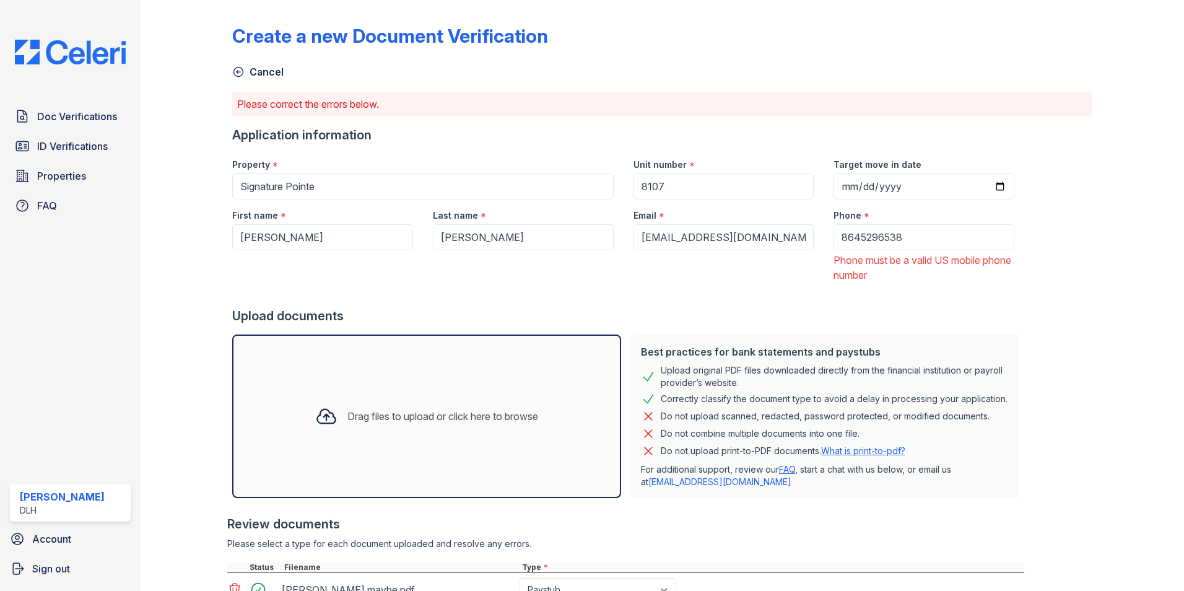 This screenshot has height=591, width=1184. Describe the element at coordinates (455, 216) in the screenshot. I see `label: Last name` at that location.